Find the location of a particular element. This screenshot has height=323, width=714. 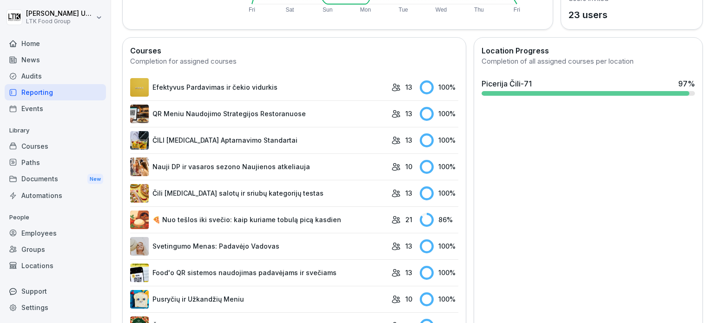

a: Food'o QR sistemos naudojimas padavėjams ir svečiams is located at coordinates (258, 273).